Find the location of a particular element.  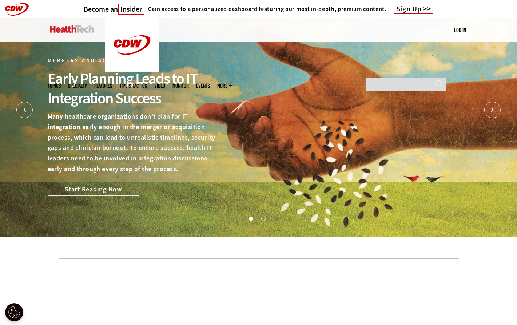

a: Log in is located at coordinates (460, 30).